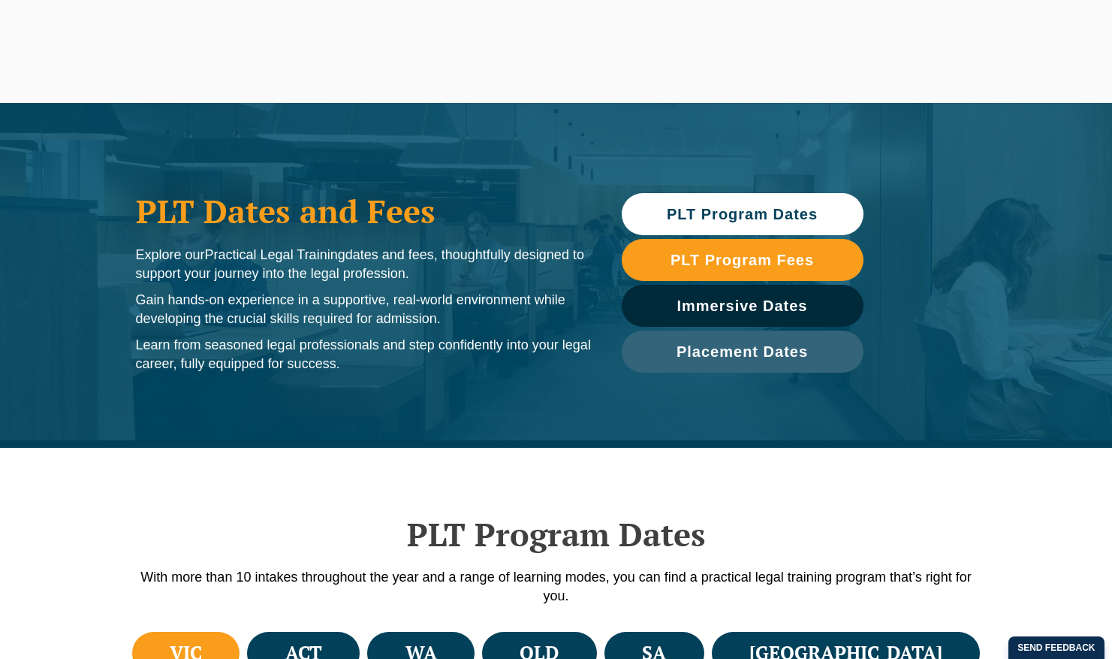 The image size is (1112, 659). What do you see at coordinates (743, 306) in the screenshot?
I see `a: Immersive Dates` at bounding box center [743, 306].